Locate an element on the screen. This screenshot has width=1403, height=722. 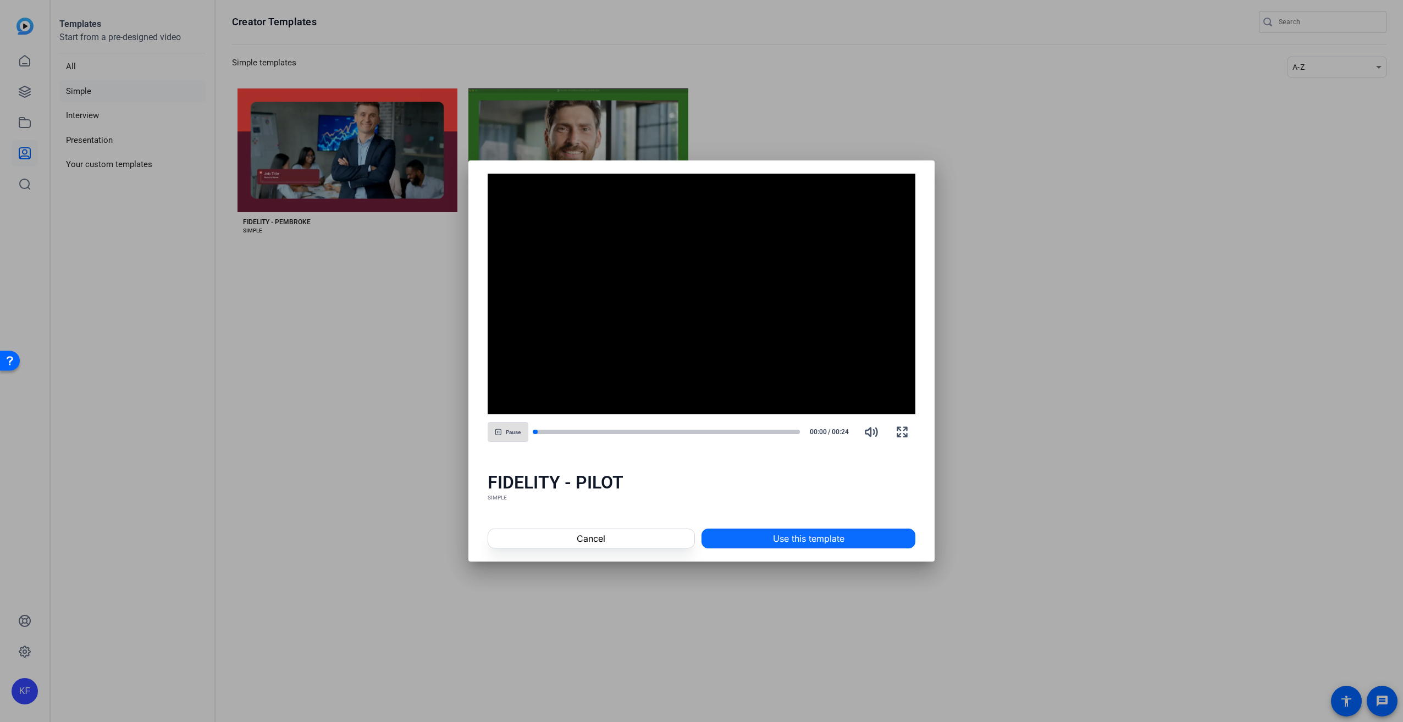
div: Video Player is located at coordinates (701, 294).